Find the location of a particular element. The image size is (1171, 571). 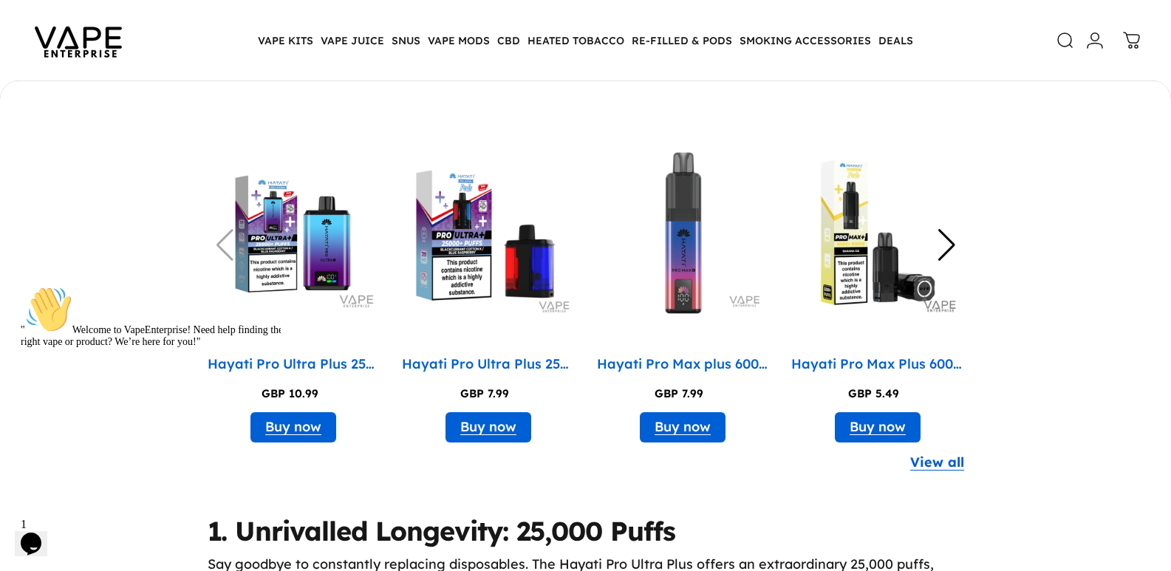

span: " Welcome to VapeEnterprise! Need help finding the right vape or product? We’re here for you!" is located at coordinates (137, 55).